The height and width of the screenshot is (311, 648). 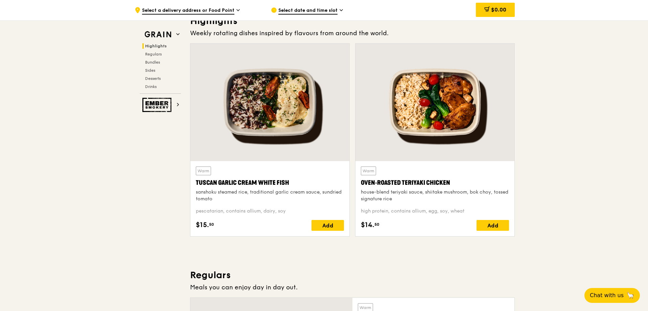 I want to click on div: house-blend teriyaki sauce, shiitake mushroom, bok choy, tossed signature rice, so click(x=435, y=196).